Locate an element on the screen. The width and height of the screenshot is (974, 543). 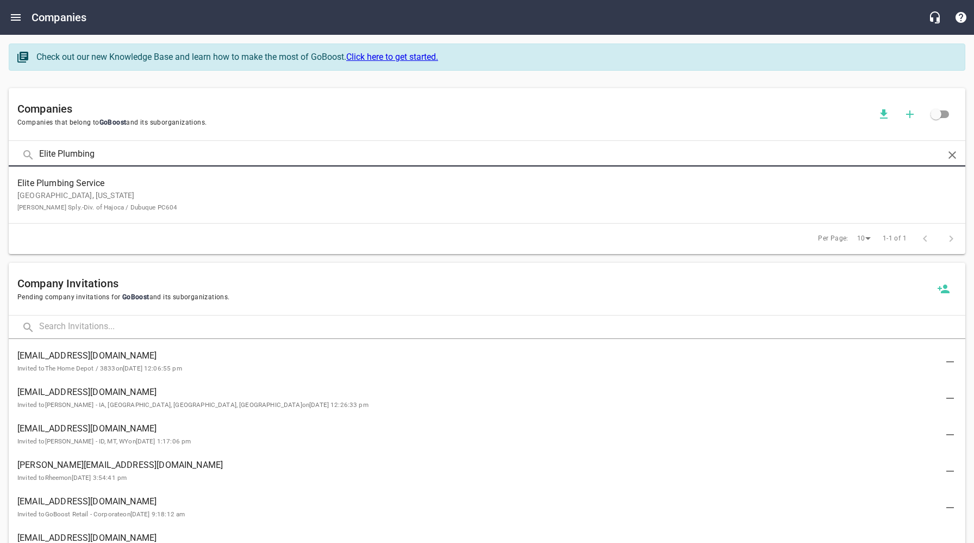
span: 1-1 of 1 is located at coordinates (895, 239).